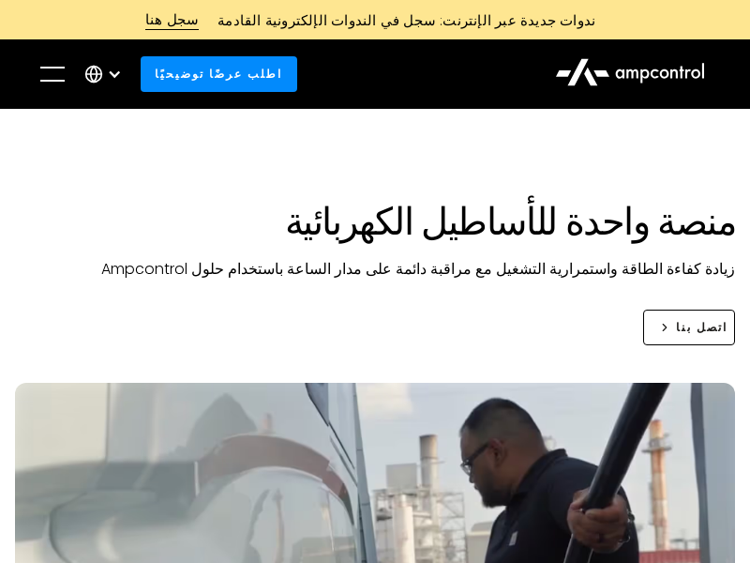 This screenshot has height=563, width=750. I want to click on div: اتصل بنا, so click(702, 327).